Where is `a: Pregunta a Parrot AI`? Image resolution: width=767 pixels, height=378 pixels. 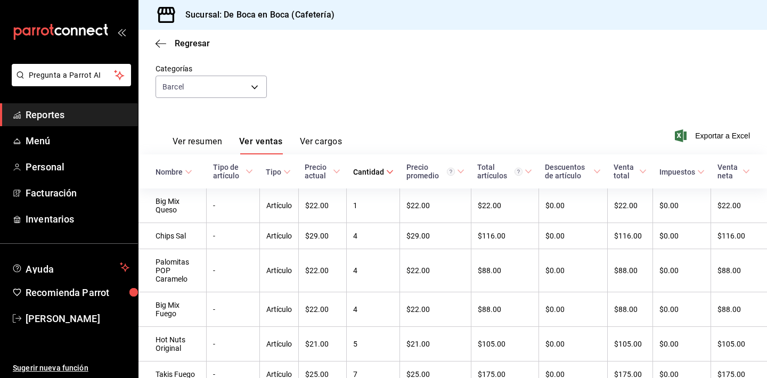
a: Pregunta a Parrot AI is located at coordinates (69, 83).